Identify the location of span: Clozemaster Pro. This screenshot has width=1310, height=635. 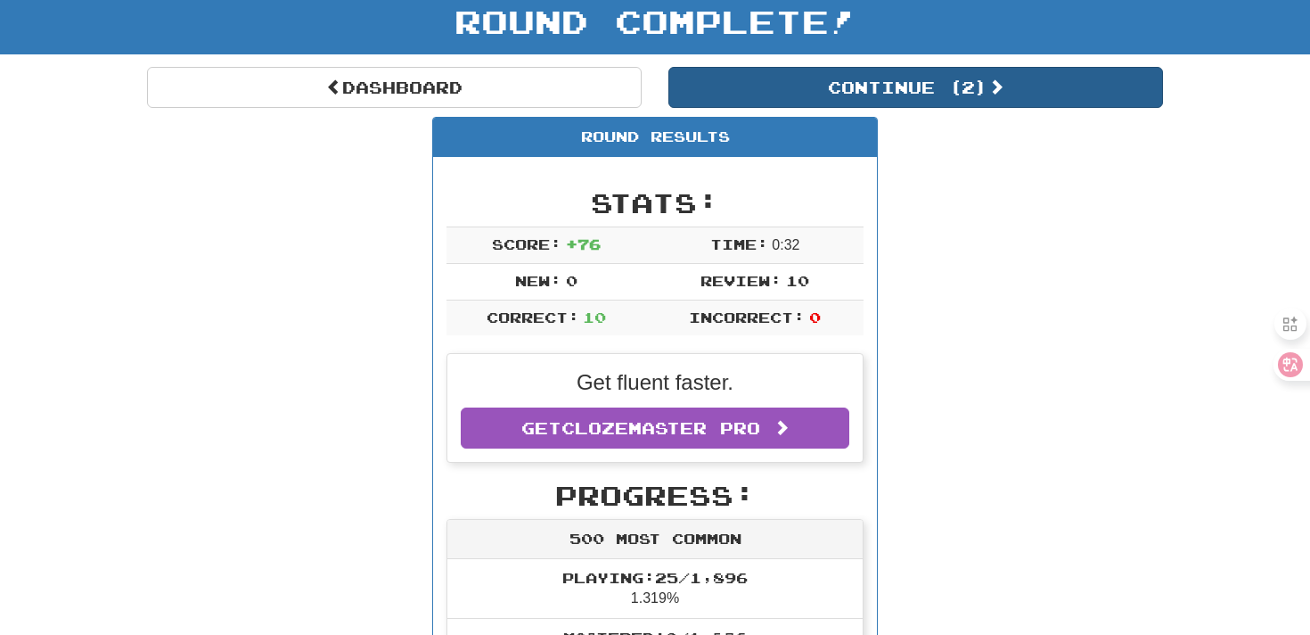
(660, 428).